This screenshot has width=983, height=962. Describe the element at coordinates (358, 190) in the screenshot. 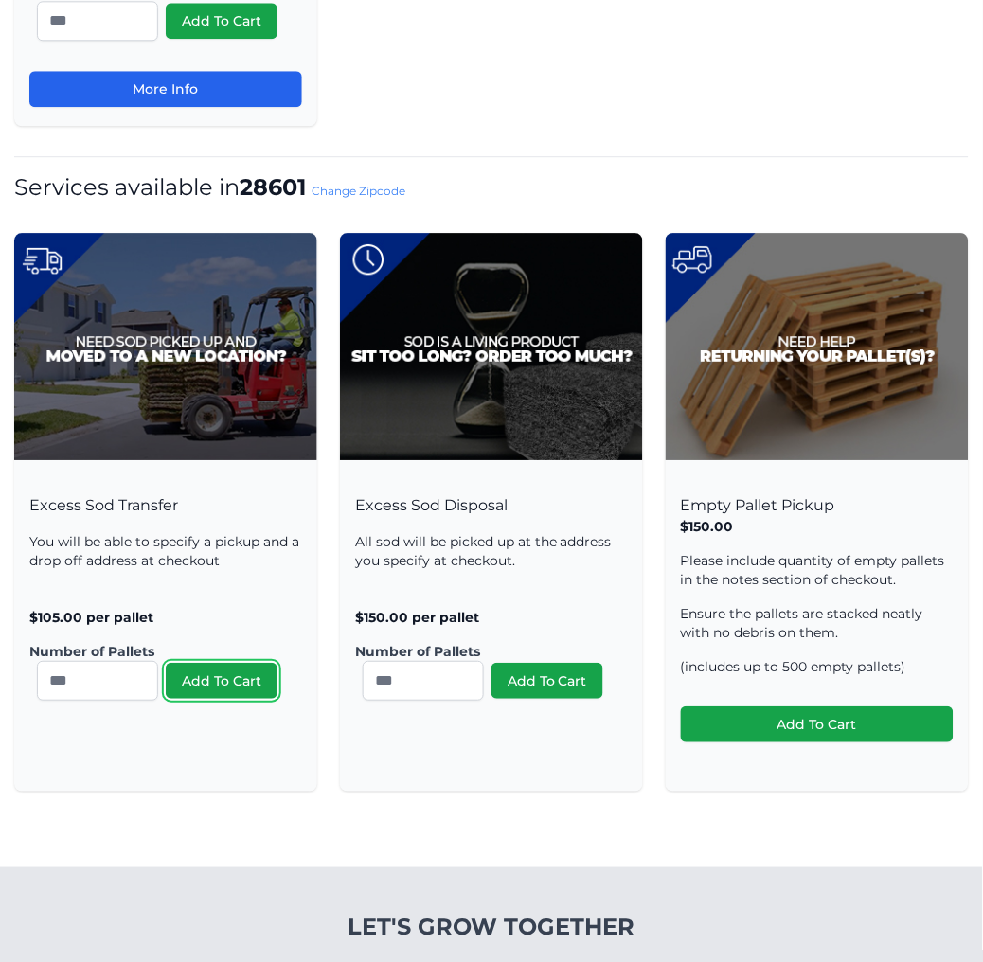

I see `a: Change Zipcode` at that location.